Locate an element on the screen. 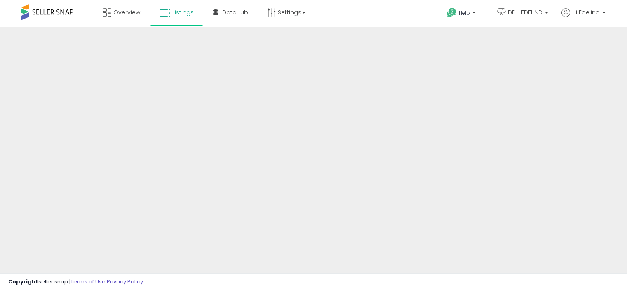  span: Overview is located at coordinates (126, 12).